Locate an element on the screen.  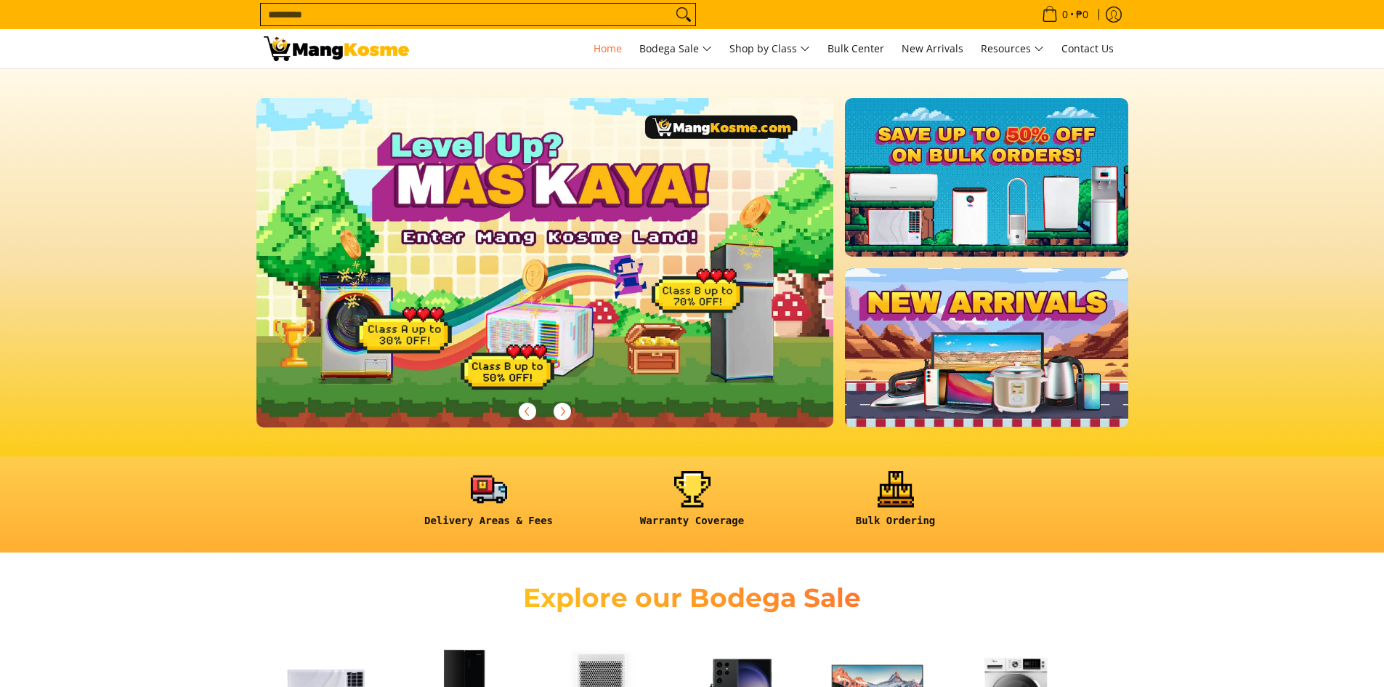
span: Bulk Center is located at coordinates (856, 48).